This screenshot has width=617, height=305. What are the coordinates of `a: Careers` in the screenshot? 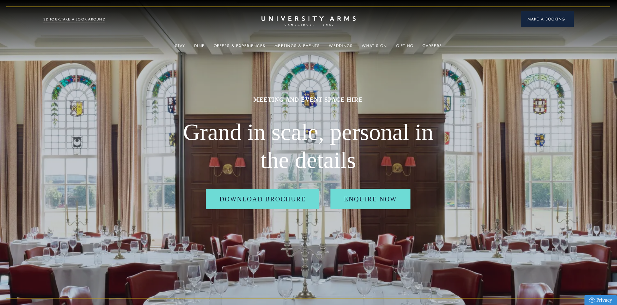 It's located at (432, 48).